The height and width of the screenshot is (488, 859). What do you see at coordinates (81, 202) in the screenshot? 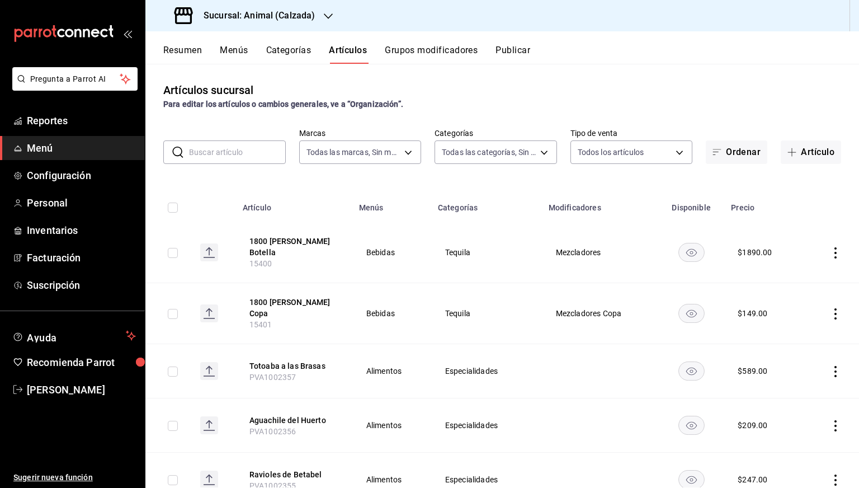
I see `span: Personal` at bounding box center [81, 202].